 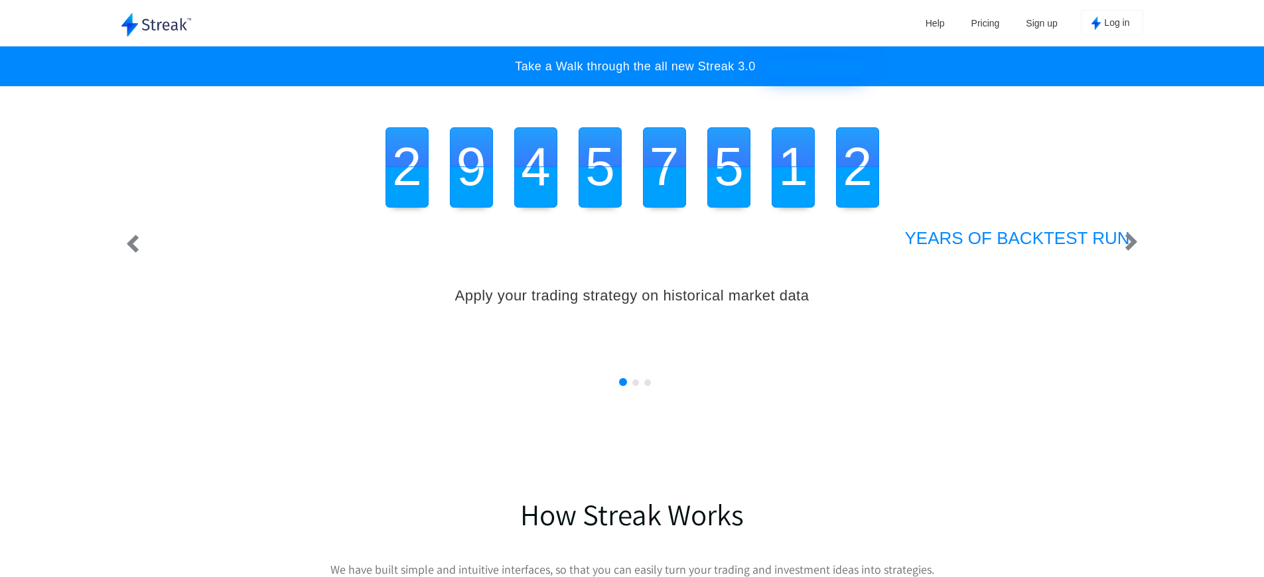 What do you see at coordinates (986, 23) in the screenshot?
I see `a: Pricing` at bounding box center [986, 23].